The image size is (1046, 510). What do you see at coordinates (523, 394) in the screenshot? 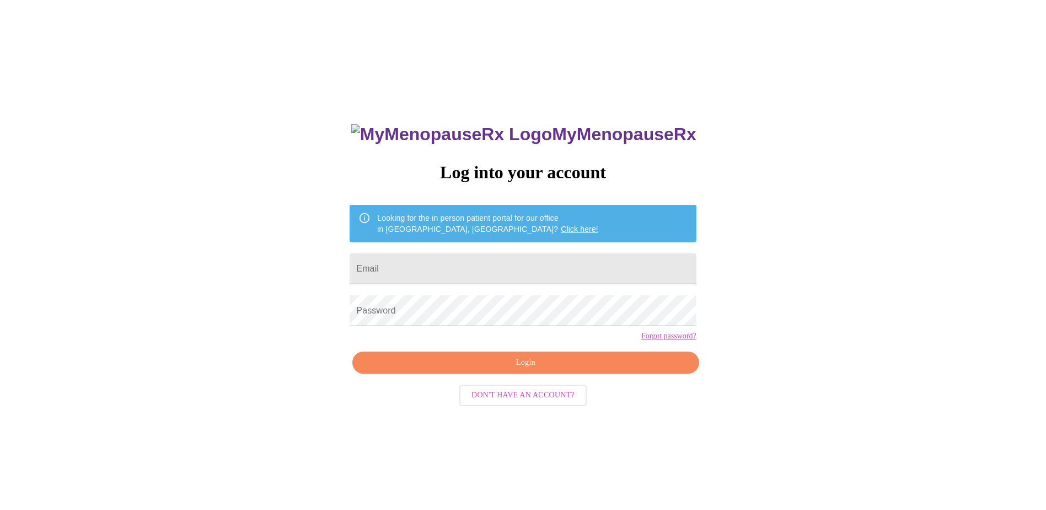
I see `a: Don't have an account?` at bounding box center [523, 394].